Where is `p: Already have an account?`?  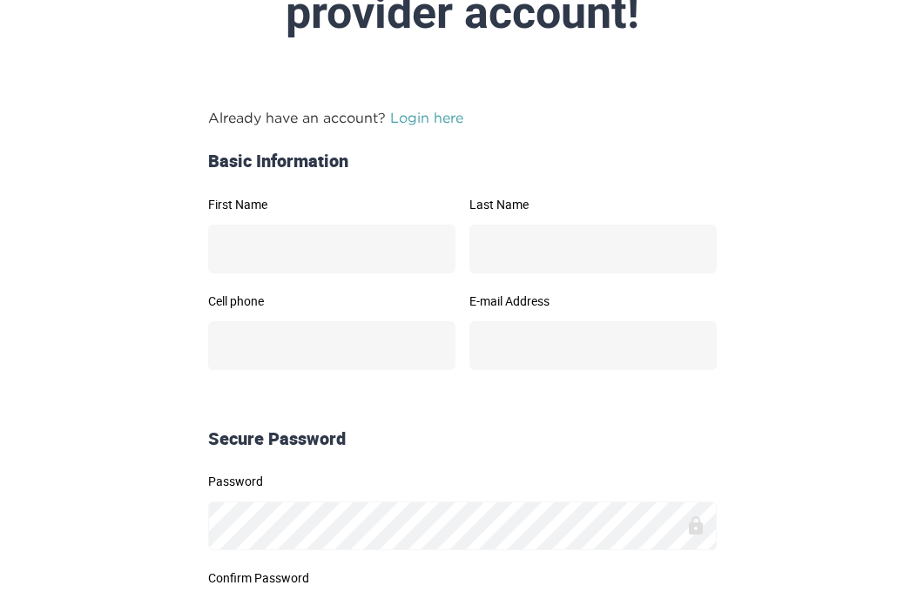
p: Already have an account? is located at coordinates (463, 118).